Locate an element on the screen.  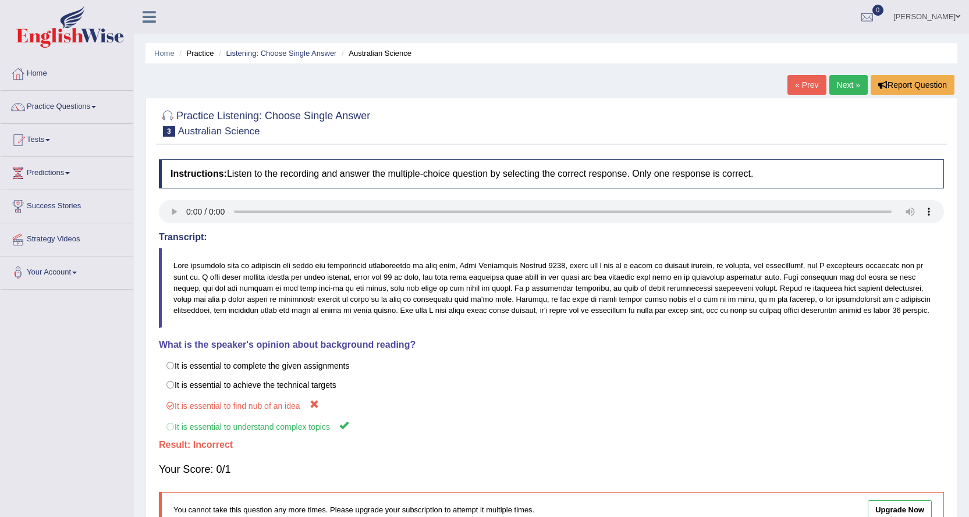
a: Next » is located at coordinates (848, 85).